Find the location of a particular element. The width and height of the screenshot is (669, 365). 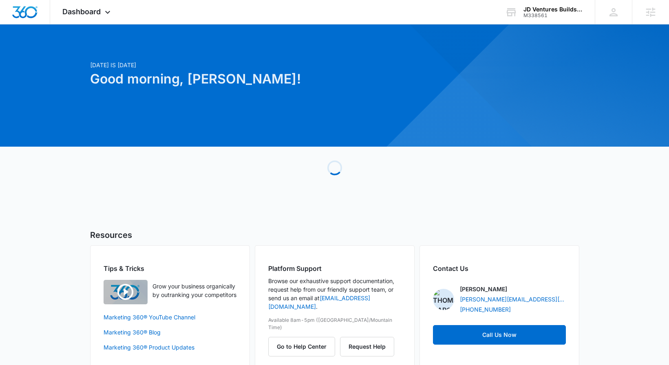

a: Request Help is located at coordinates (367, 346).